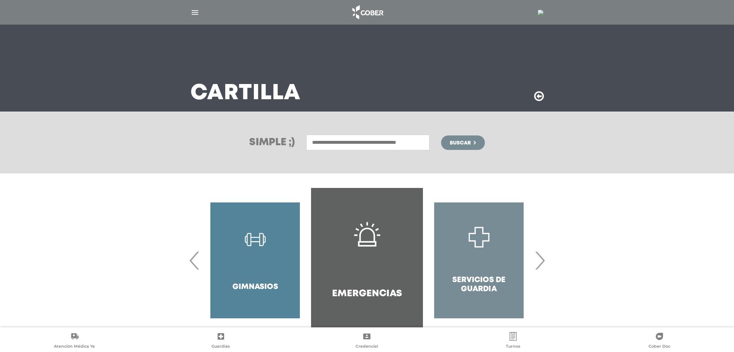 Image resolution: width=734 pixels, height=352 pixels. What do you see at coordinates (75, 341) in the screenshot?
I see `a: Atención Médica Ya` at bounding box center [75, 341].